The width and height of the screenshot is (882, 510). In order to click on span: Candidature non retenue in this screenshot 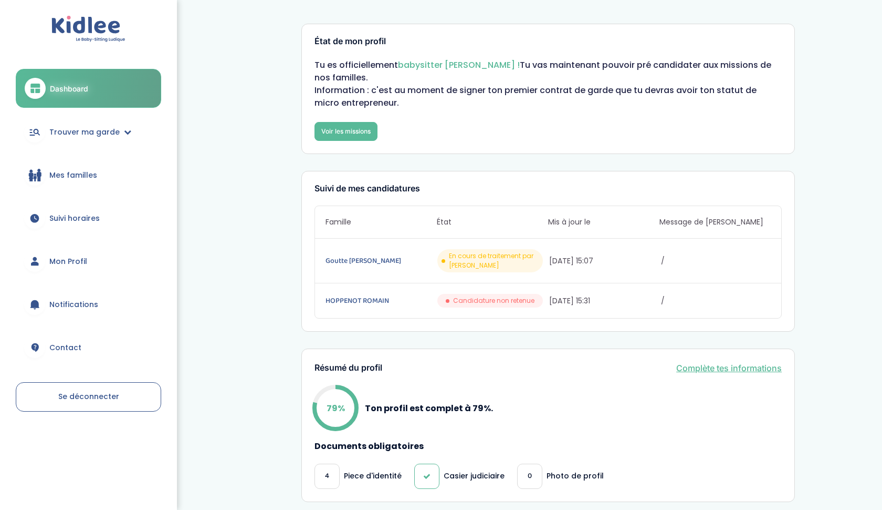, I will do `click(494, 300)`.